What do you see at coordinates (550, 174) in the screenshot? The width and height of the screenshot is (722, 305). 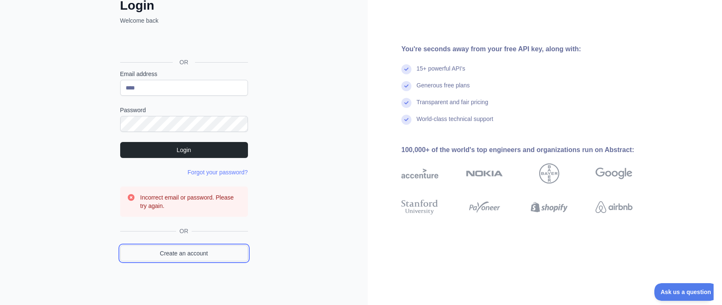 I see `img: bayer` at bounding box center [550, 174].